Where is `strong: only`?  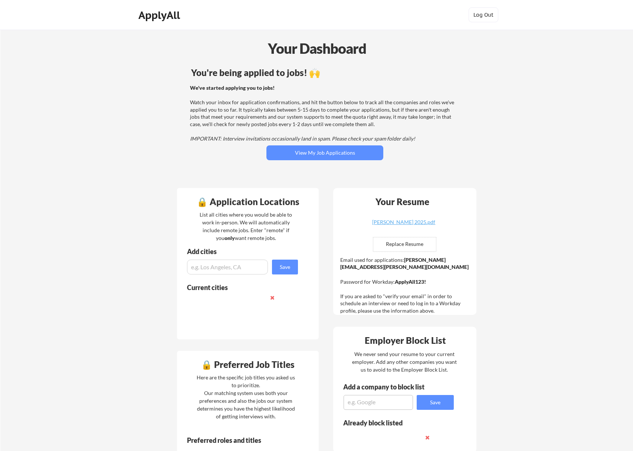
strong: only is located at coordinates (230, 238).